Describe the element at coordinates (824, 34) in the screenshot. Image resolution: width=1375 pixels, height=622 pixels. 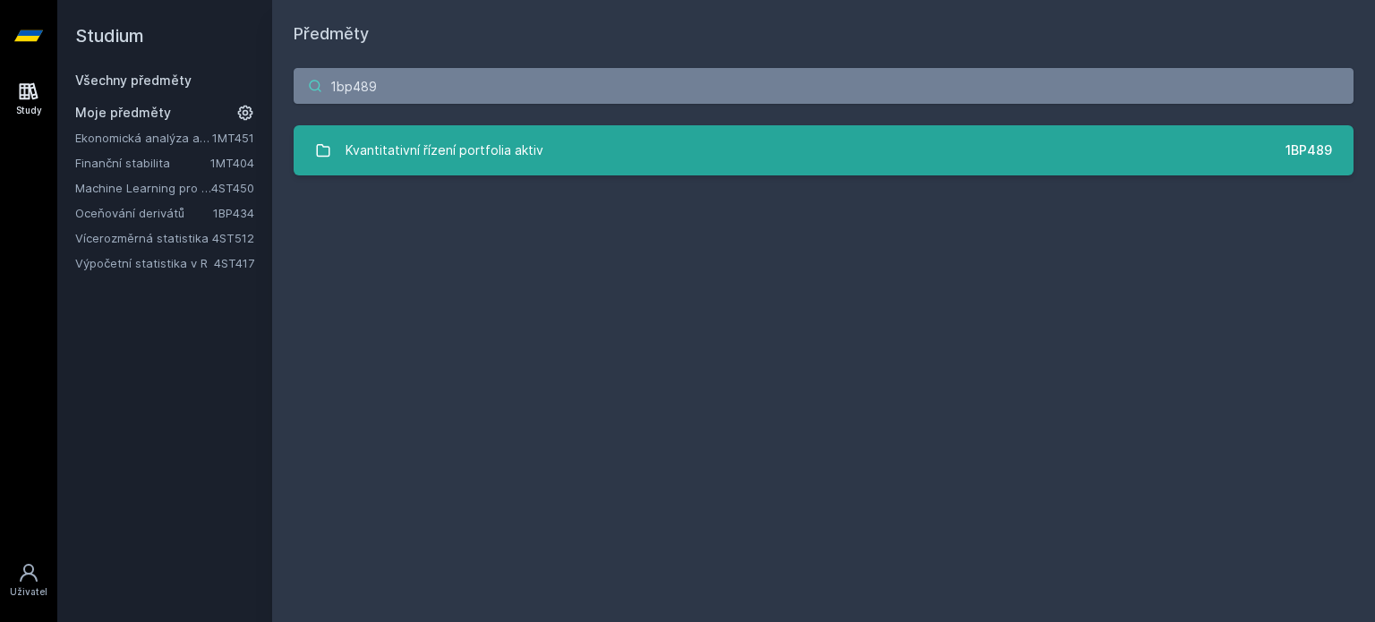
I see `h1: Předměty` at that location.